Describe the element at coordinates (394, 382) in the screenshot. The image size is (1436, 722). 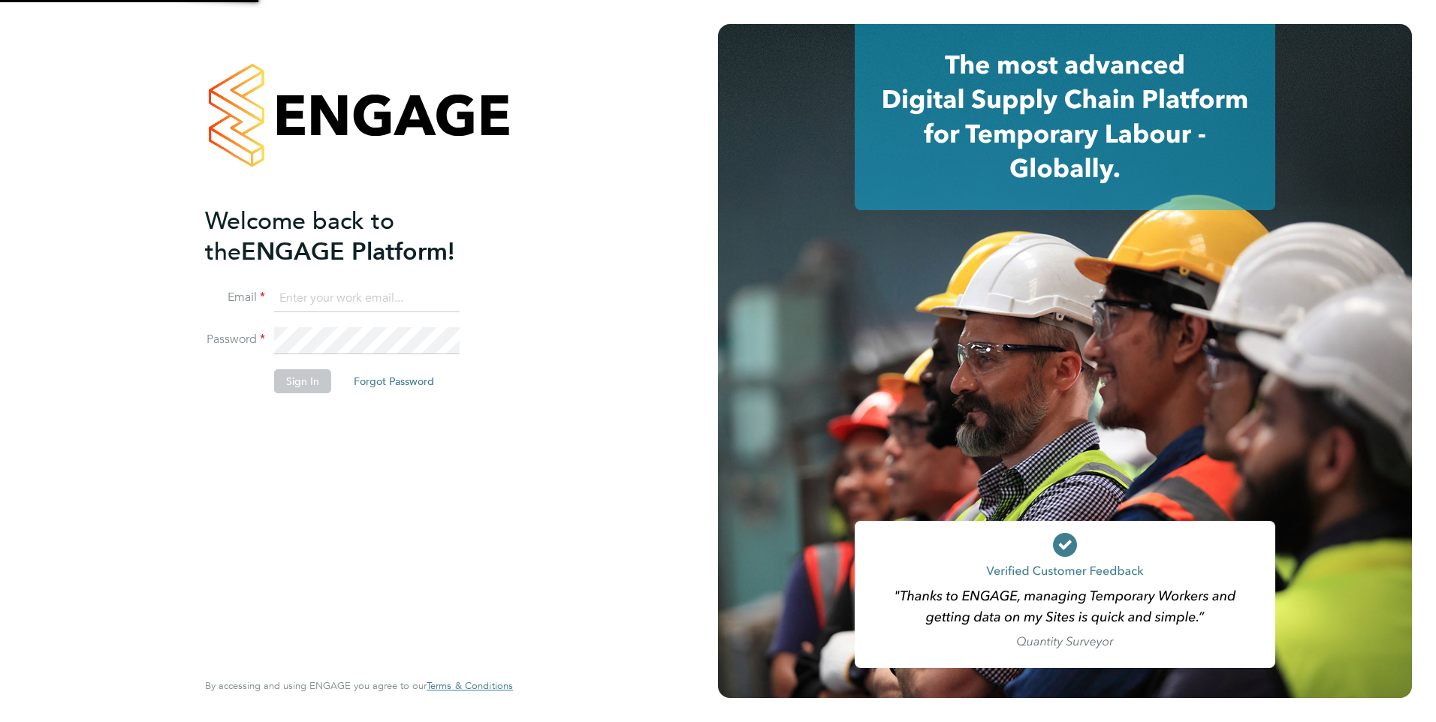
I see `button: Forgot Password` at that location.